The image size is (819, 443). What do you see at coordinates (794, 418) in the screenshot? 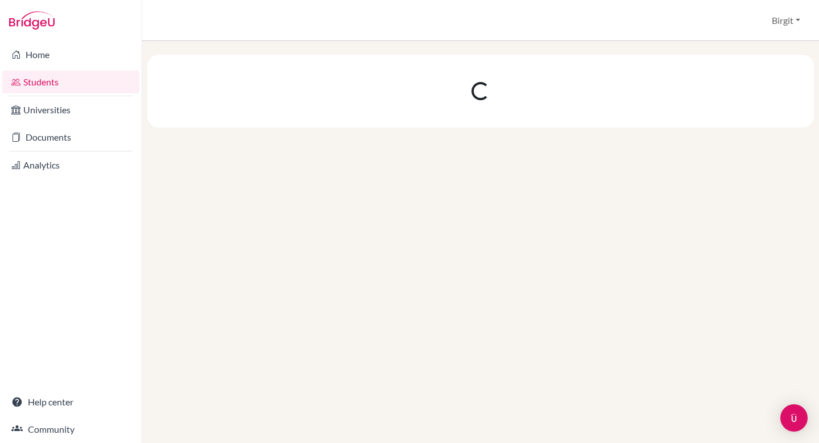
I see `div: Open Intercom Messenger` at bounding box center [794, 418].